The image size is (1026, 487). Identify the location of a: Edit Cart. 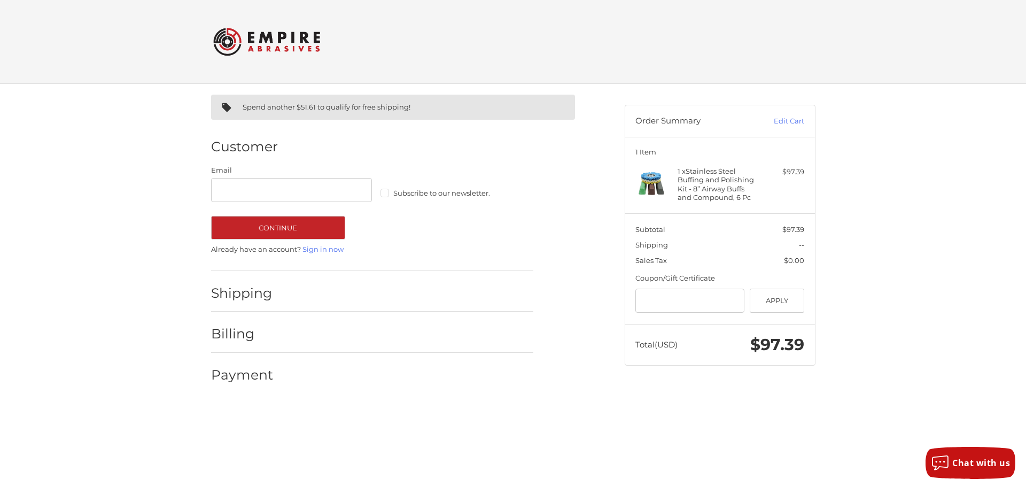
(777, 121).